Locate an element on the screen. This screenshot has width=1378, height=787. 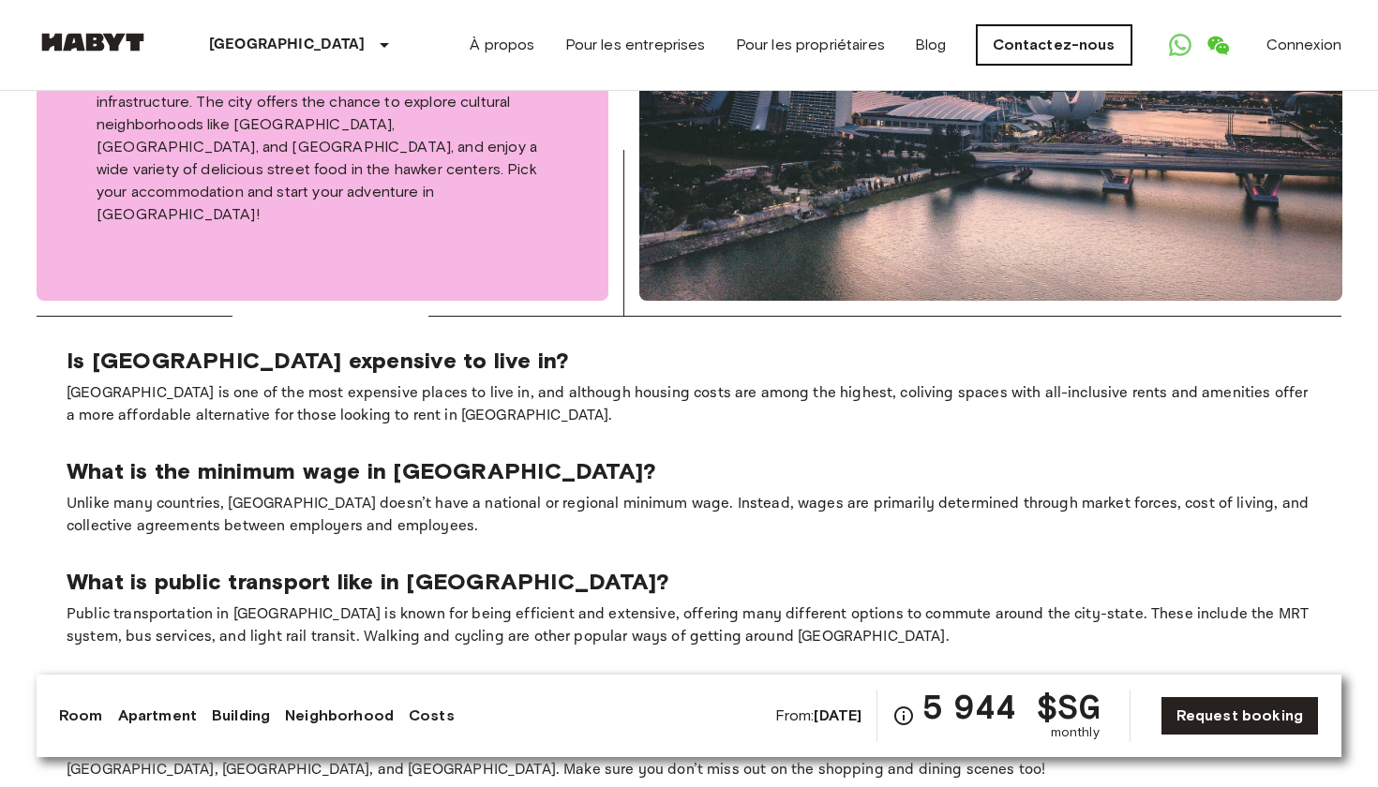
a: Pour les propriétaires is located at coordinates (810, 45).